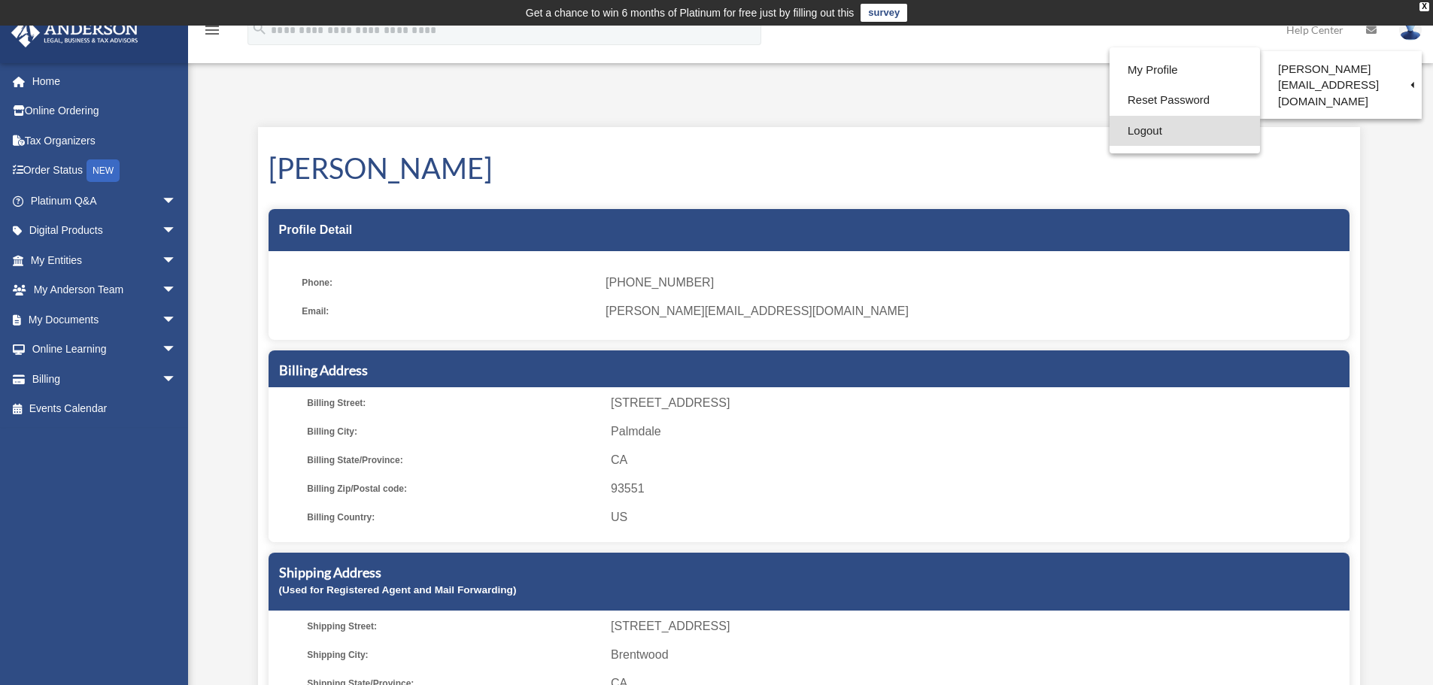 Image resolution: width=1433 pixels, height=685 pixels. Describe the element at coordinates (105, 81) in the screenshot. I see `a: Home` at that location.